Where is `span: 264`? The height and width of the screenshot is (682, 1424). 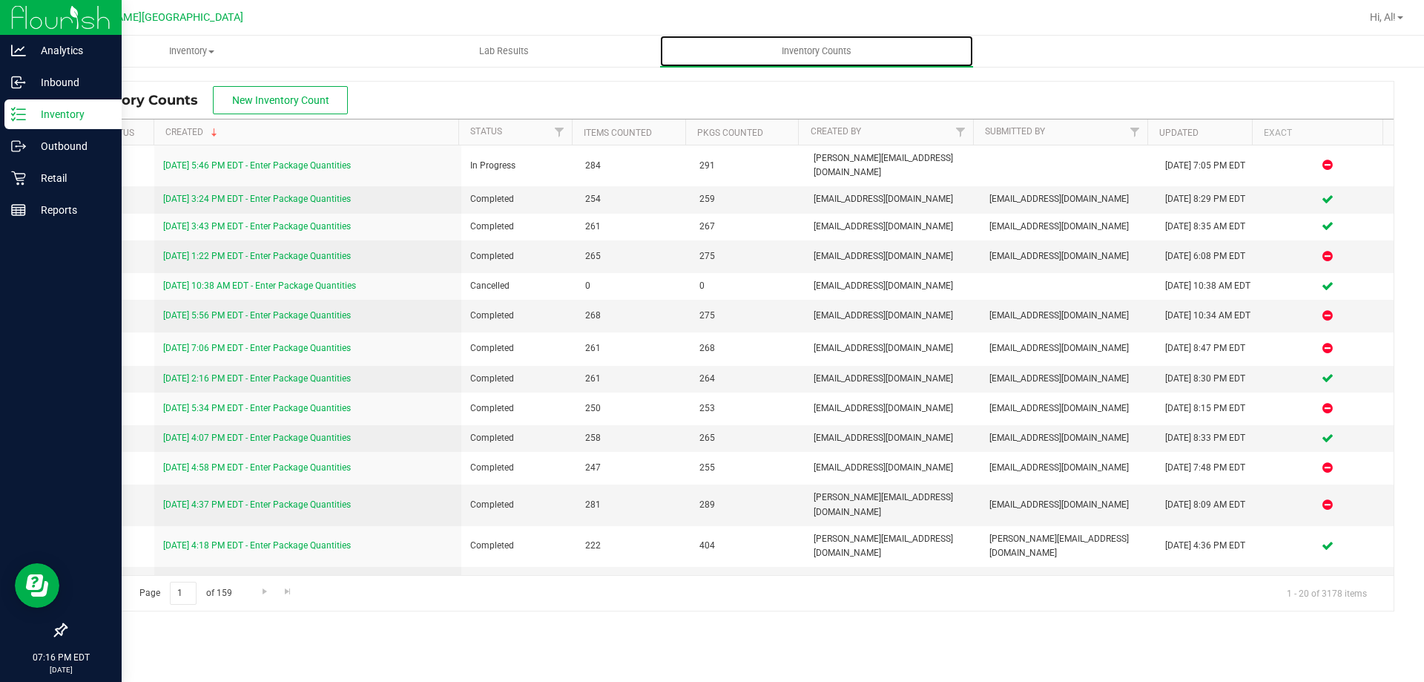 span: 264 is located at coordinates (748, 378).